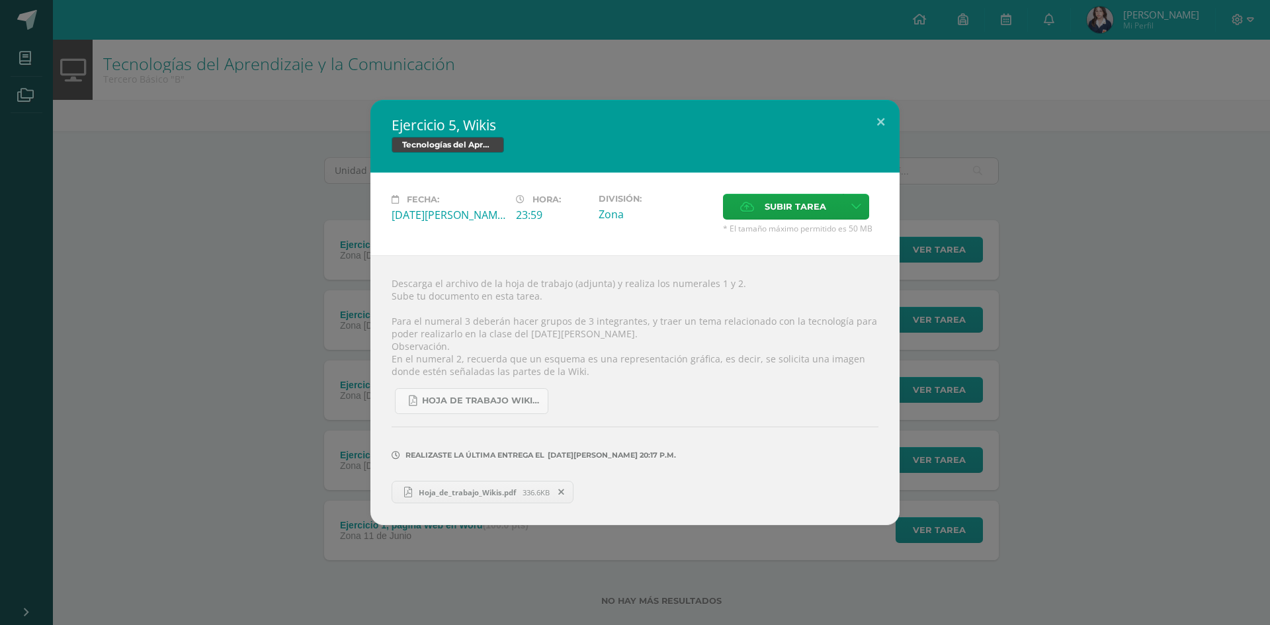 Image resolution: width=1270 pixels, height=625 pixels. I want to click on span: Hoja de trabajo Wikis.pdf, so click(481, 401).